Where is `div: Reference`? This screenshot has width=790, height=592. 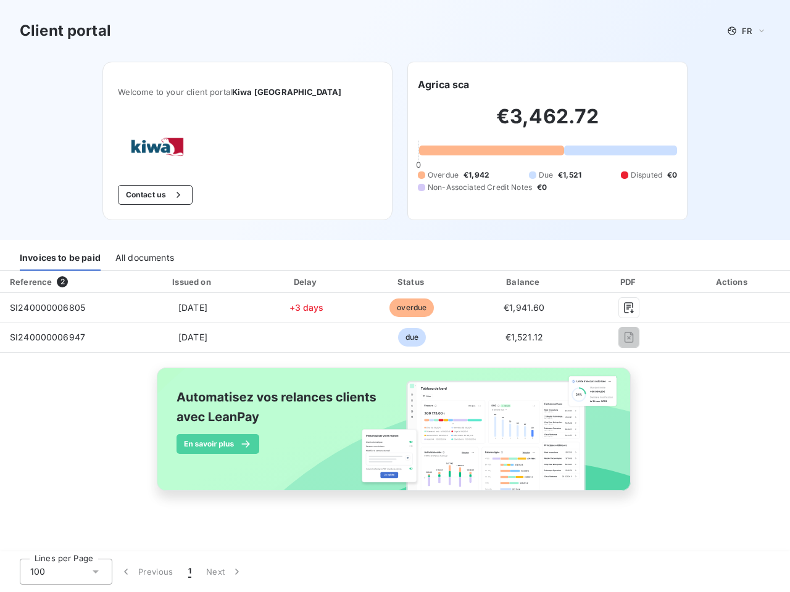
div: Reference is located at coordinates (31, 282).